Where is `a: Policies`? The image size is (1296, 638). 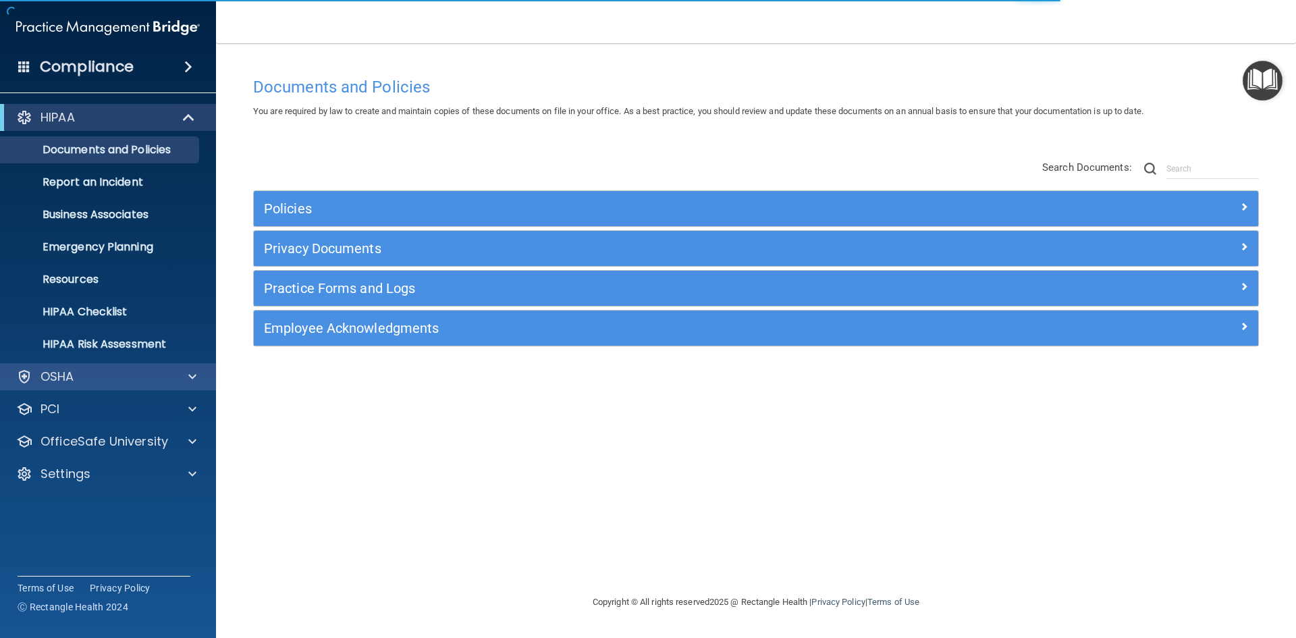 a: Policies is located at coordinates (756, 209).